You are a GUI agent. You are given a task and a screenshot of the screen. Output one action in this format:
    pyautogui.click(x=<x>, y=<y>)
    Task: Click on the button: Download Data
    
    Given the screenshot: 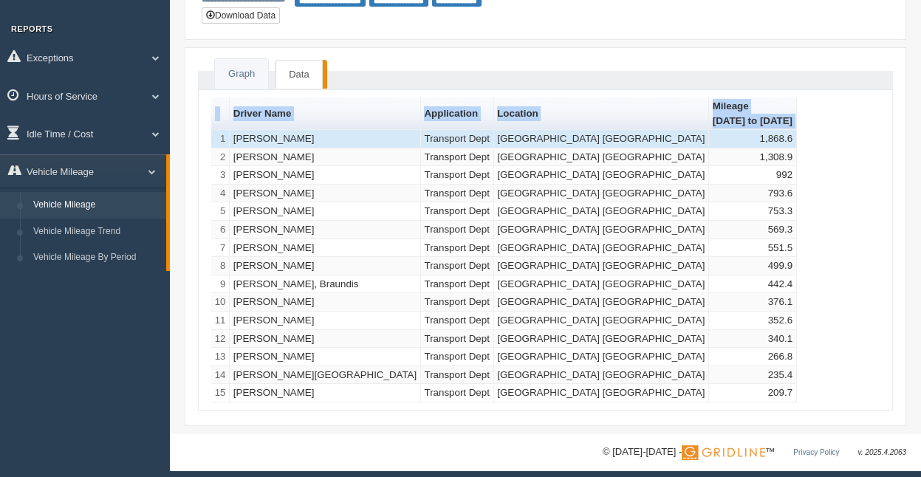 What is the action you would take?
    pyautogui.click(x=241, y=16)
    